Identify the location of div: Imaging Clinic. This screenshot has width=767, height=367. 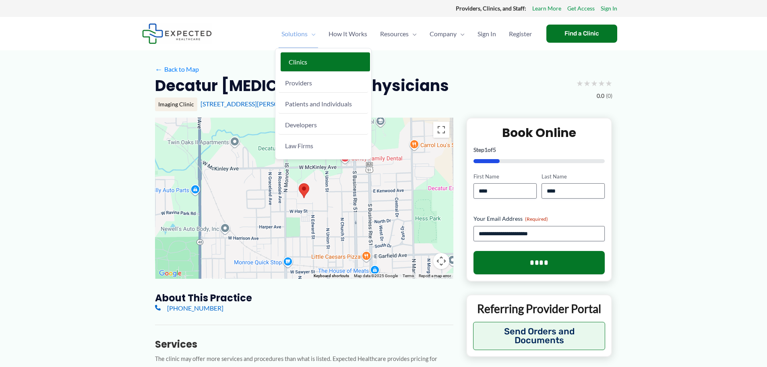
(176, 104).